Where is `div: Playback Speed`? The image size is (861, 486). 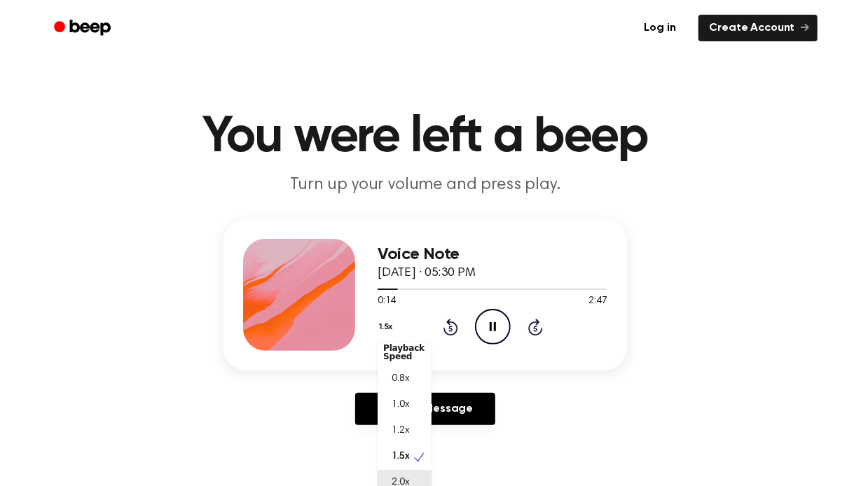 div: Playback Speed is located at coordinates (404, 353).